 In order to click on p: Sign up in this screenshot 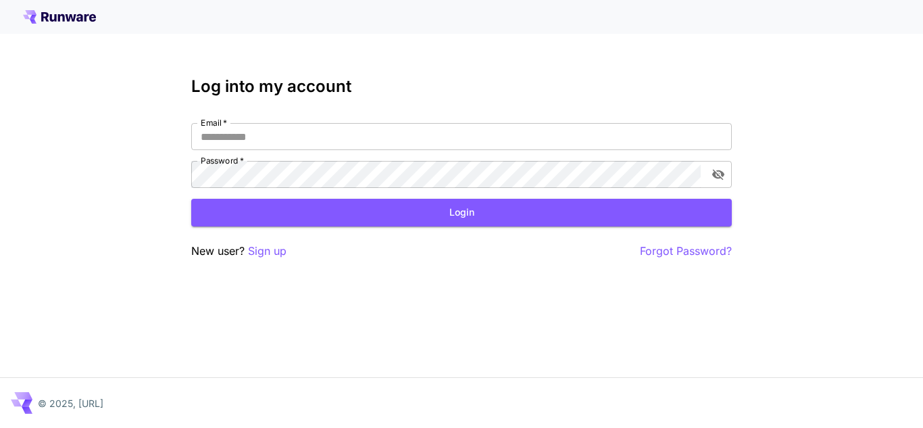, I will do `click(267, 251)`.